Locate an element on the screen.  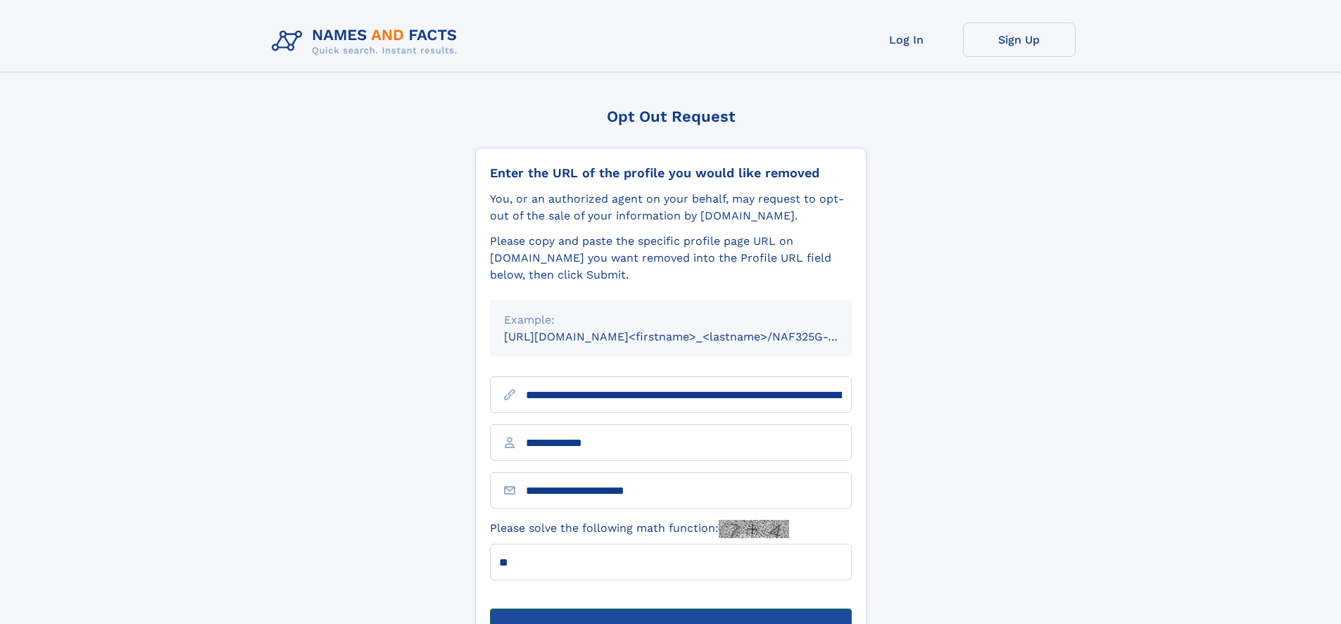
a: Log In is located at coordinates (907, 39).